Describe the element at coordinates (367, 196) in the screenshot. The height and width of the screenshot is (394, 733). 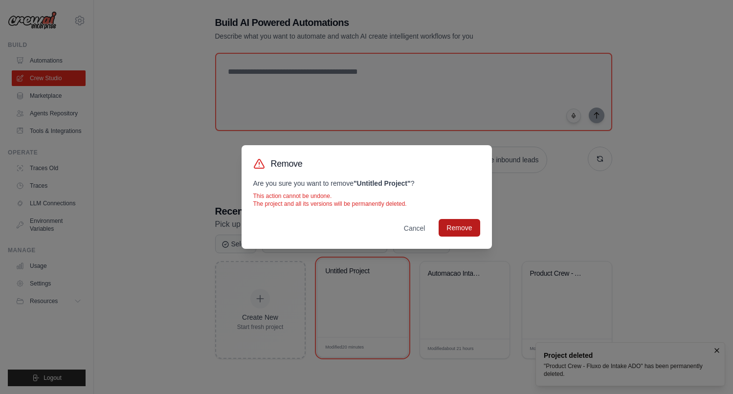
I see `p: This action cannot be undone.` at that location.